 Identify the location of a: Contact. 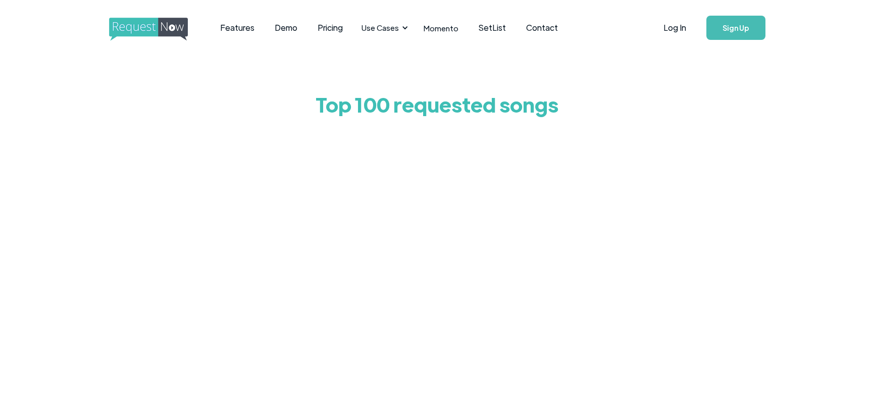
(542, 28).